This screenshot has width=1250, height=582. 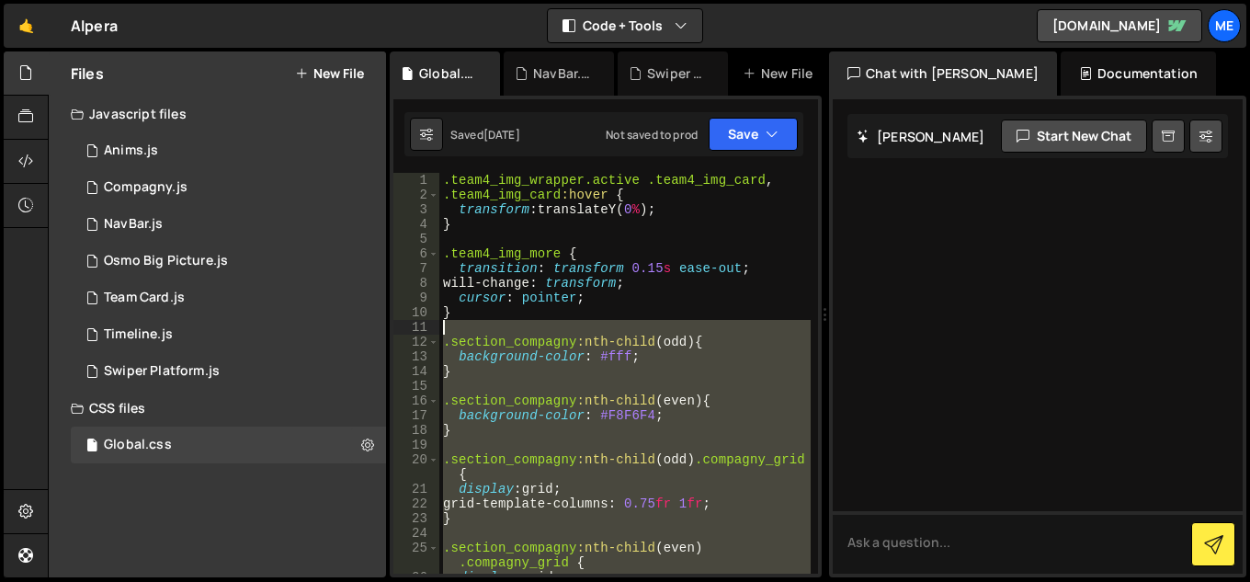 I want to click on div: 16285/43940.css, so click(x=228, y=445).